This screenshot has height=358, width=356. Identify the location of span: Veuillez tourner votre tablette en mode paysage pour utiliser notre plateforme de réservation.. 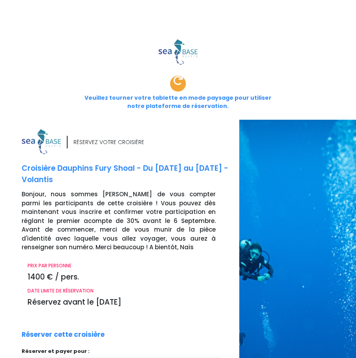
(178, 102).